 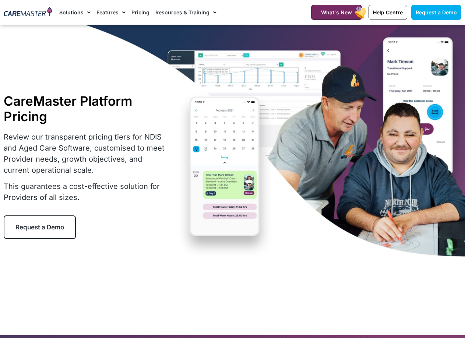 What do you see at coordinates (336, 12) in the screenshot?
I see `a: What's New` at bounding box center [336, 12].